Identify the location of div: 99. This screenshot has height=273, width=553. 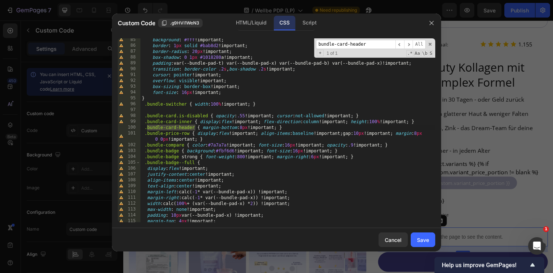
(129, 122).